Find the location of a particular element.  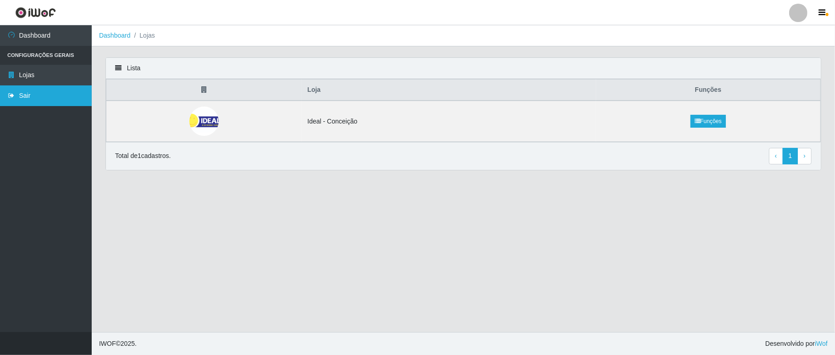

img: Ideal - Conceição is located at coordinates (204, 121).